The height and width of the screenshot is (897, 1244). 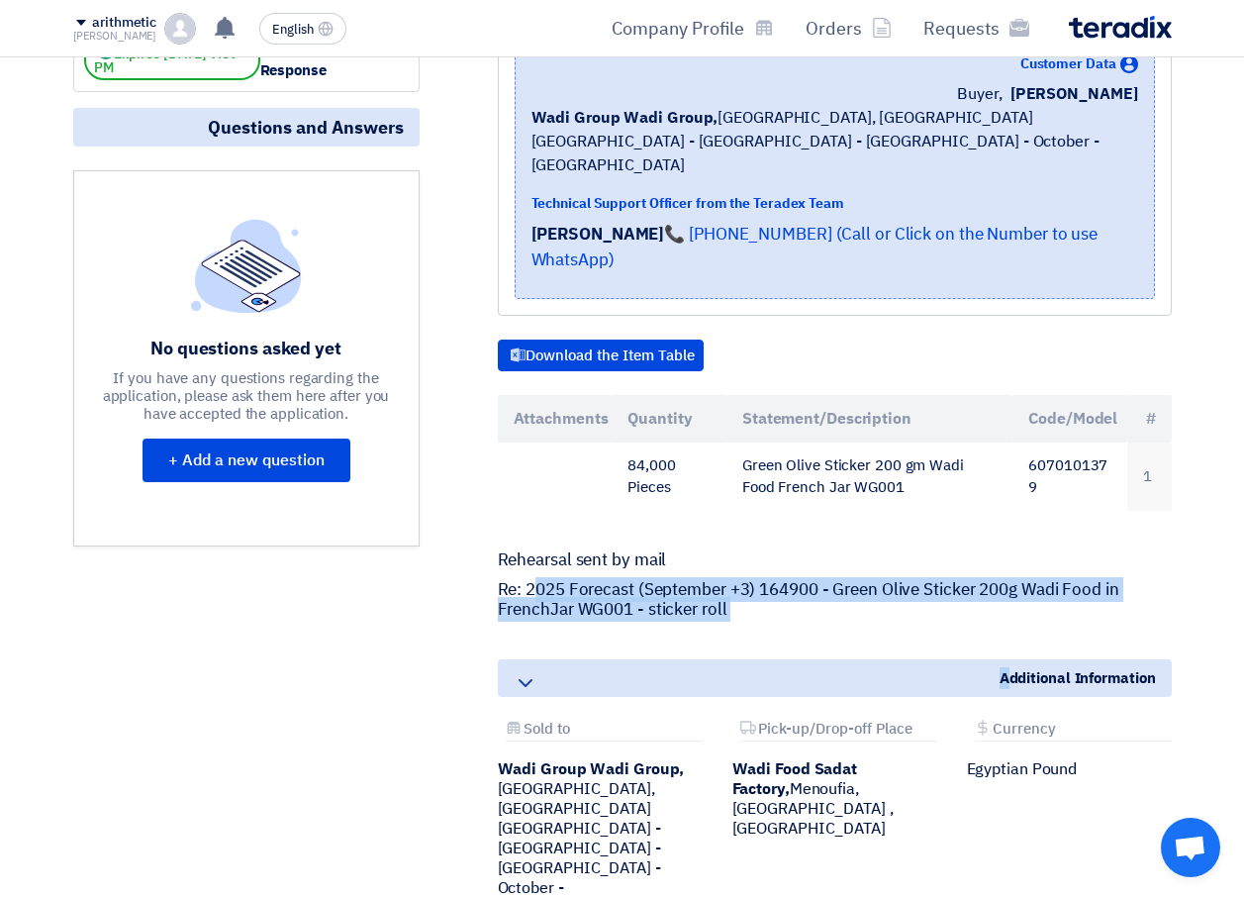 What do you see at coordinates (124, 23) in the screenshot?
I see `div: arithmetic` at bounding box center [124, 23].